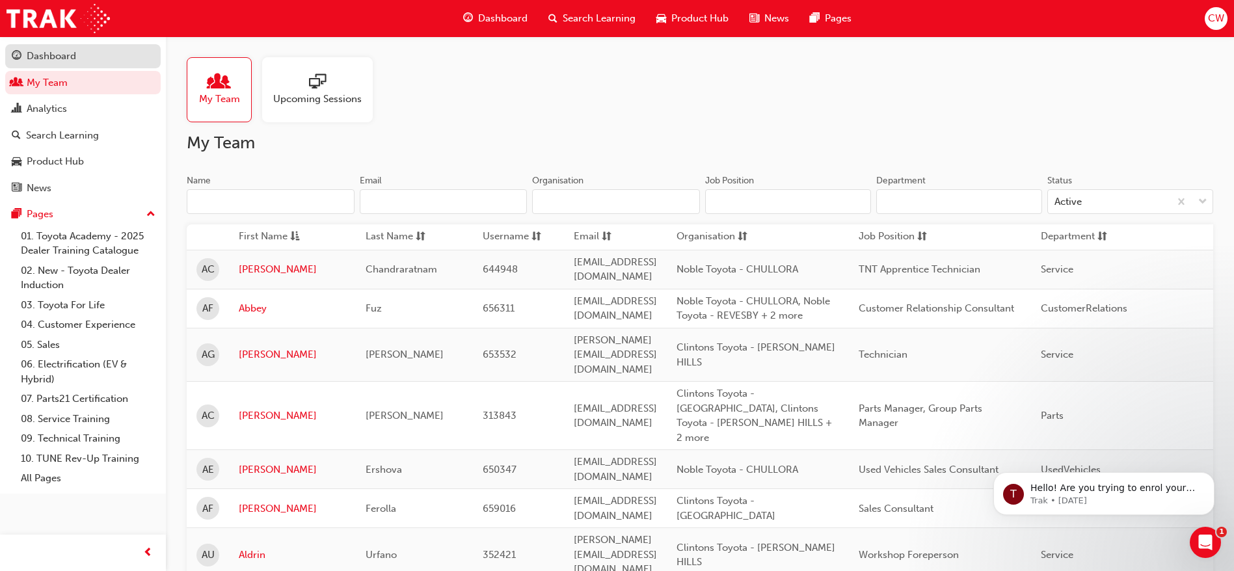  What do you see at coordinates (16, 83) in the screenshot?
I see `span: people-icon` at bounding box center [16, 83].